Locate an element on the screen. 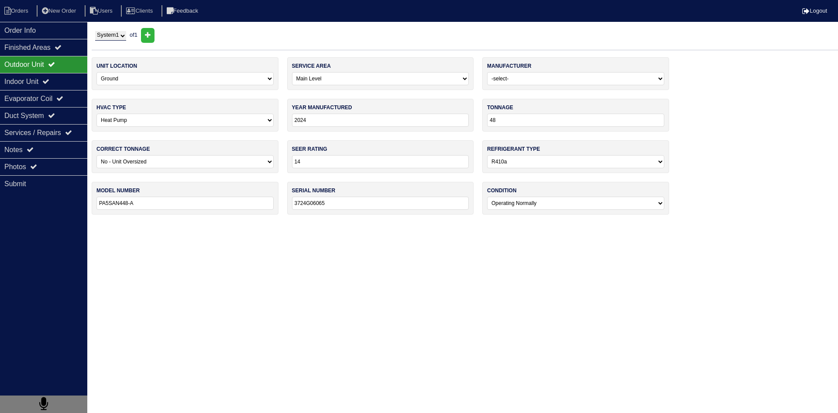 The height and width of the screenshot is (413, 838). a: Logout is located at coordinates (815, 10).